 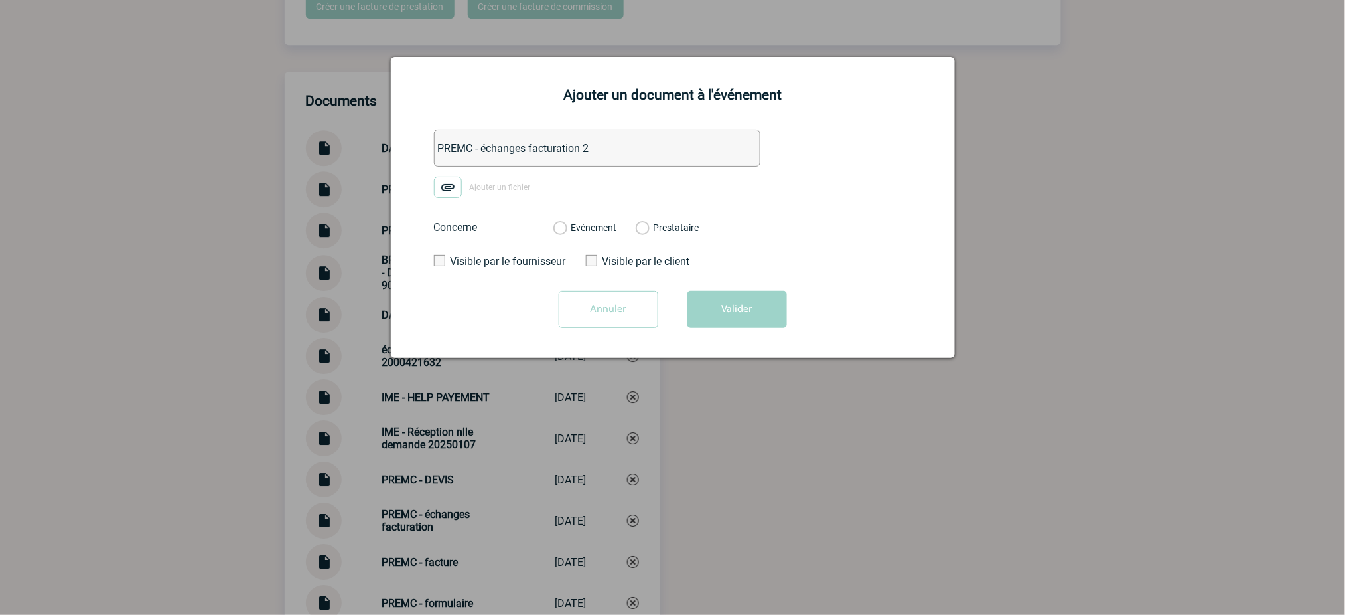 I want to click on label: Concerne, so click(x=487, y=227).